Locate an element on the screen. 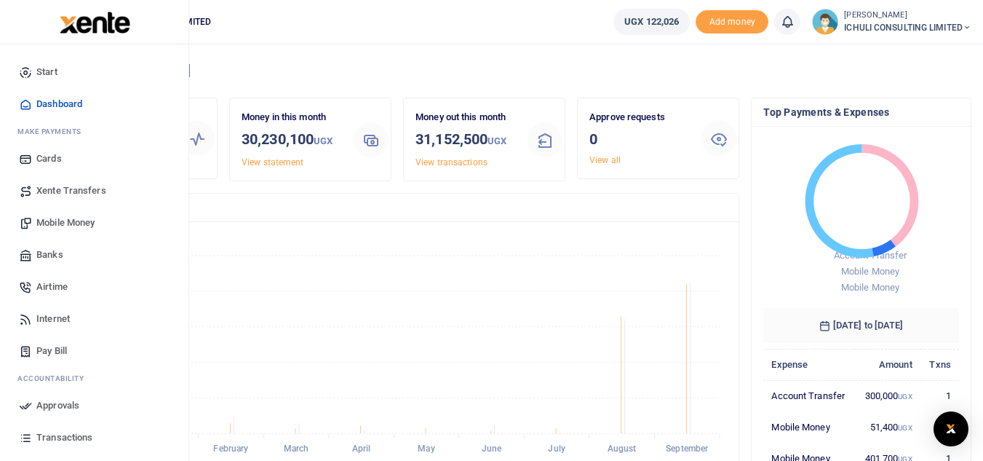  h4: Top Payments & Expenses is located at coordinates (861, 112).